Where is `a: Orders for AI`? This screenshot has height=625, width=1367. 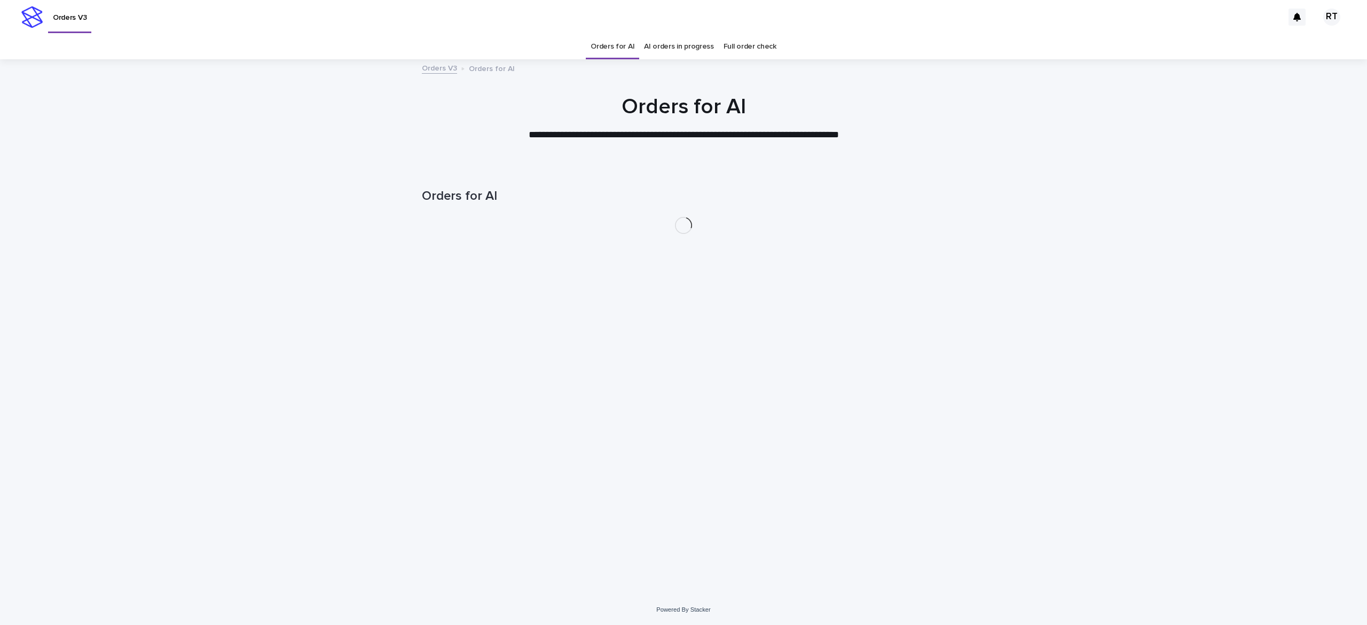 a: Orders for AI is located at coordinates (612, 46).